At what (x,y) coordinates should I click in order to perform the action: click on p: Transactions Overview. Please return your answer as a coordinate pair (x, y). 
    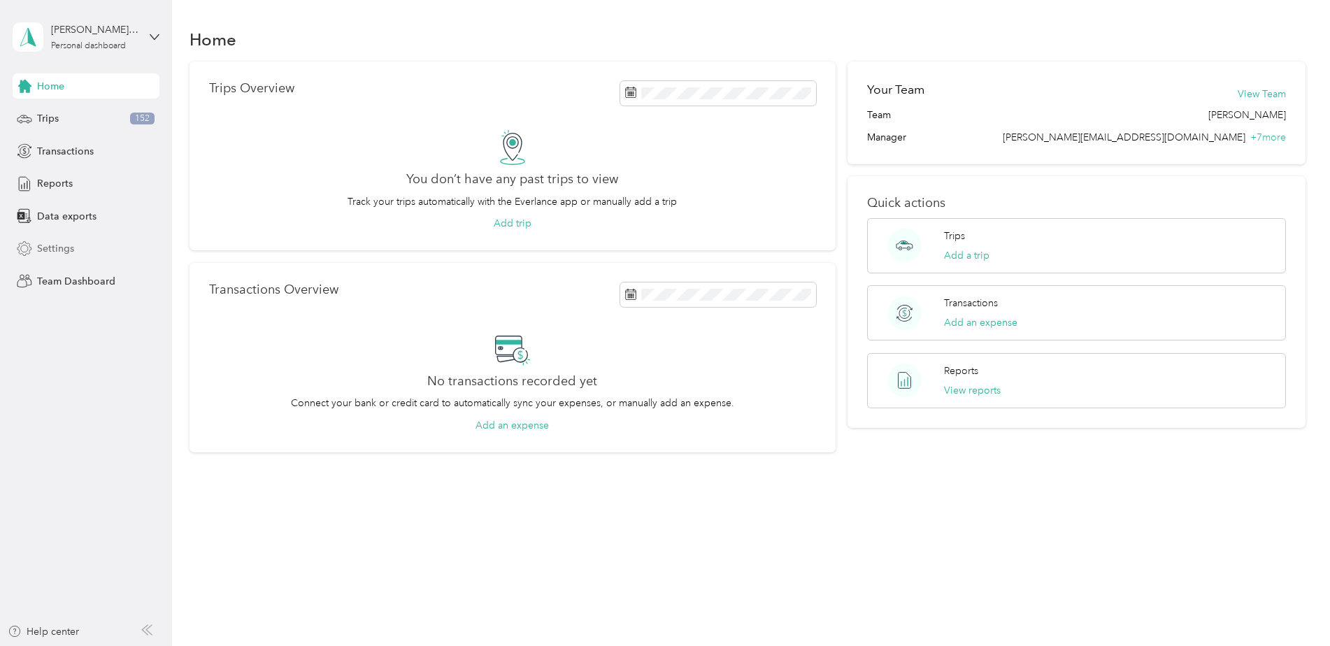
    Looking at the image, I should click on (273, 289).